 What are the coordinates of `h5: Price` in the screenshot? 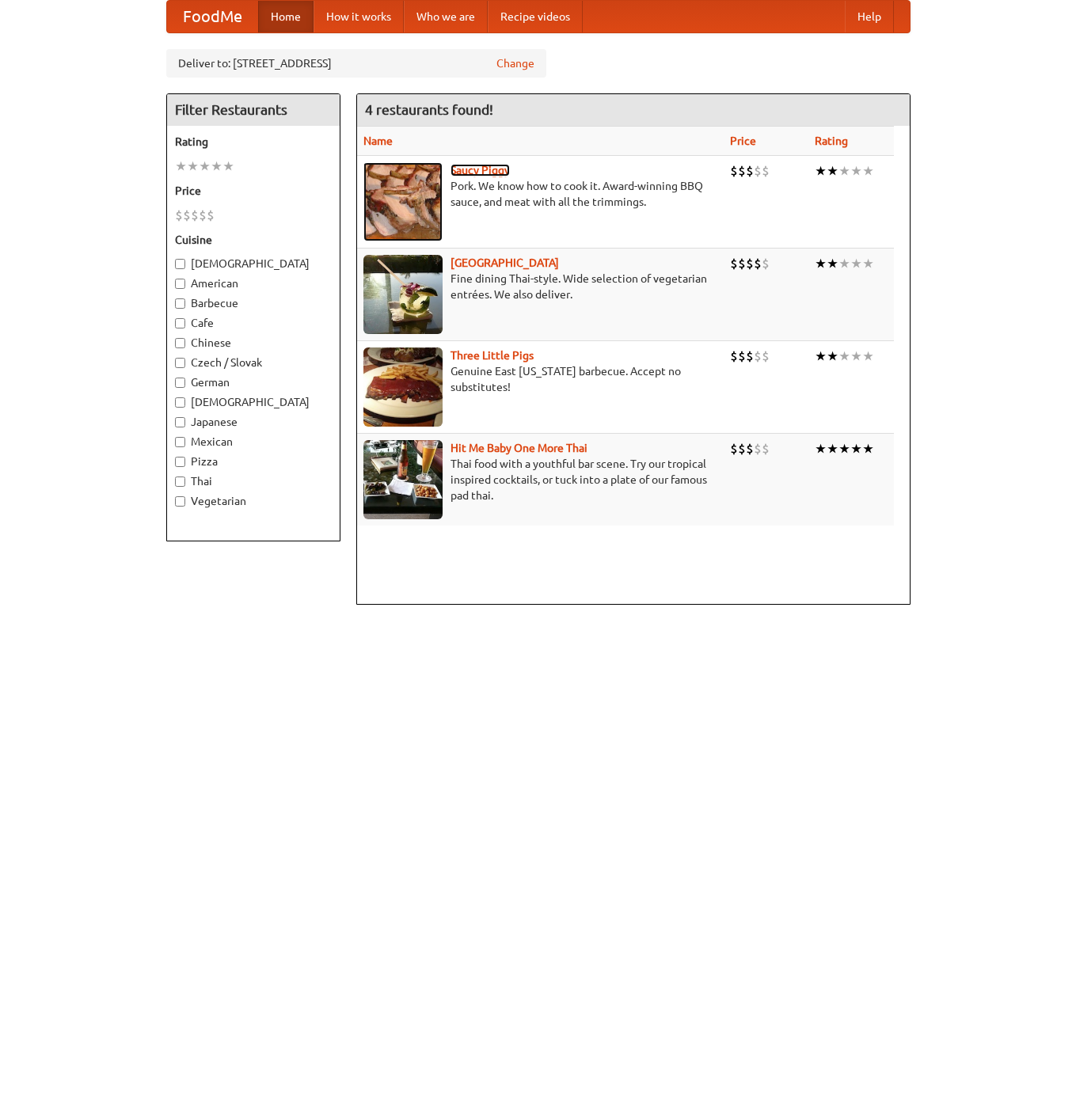 It's located at (253, 191).